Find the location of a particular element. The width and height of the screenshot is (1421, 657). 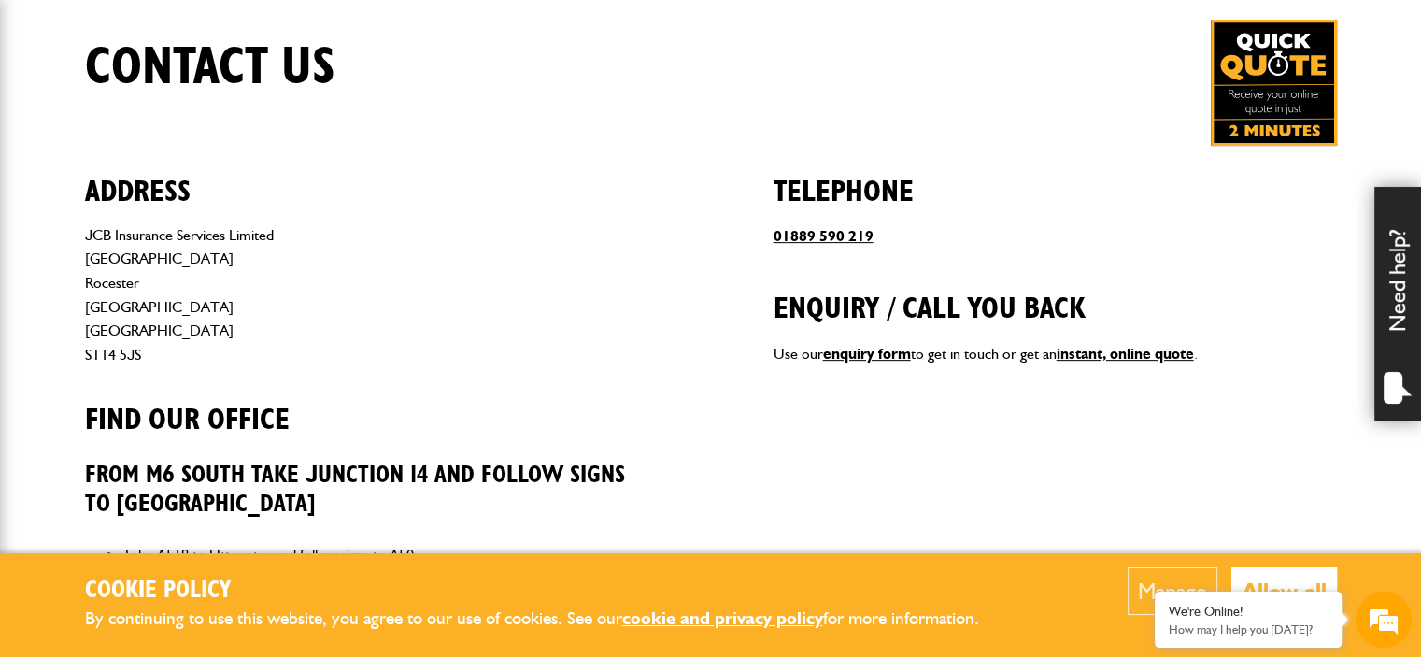

input: Enter your email address is located at coordinates (182, 249).